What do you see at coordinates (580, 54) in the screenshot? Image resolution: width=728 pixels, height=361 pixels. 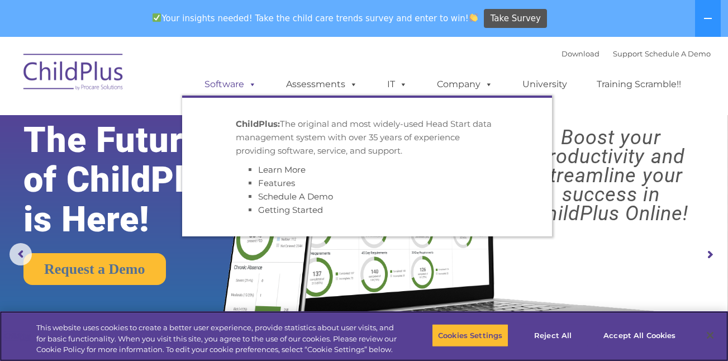 I see `a: Download` at bounding box center [580, 54].